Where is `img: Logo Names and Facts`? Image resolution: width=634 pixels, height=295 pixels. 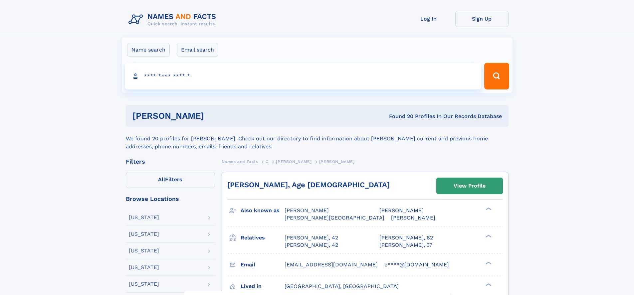
img: Logo Names and Facts is located at coordinates (174, 20).